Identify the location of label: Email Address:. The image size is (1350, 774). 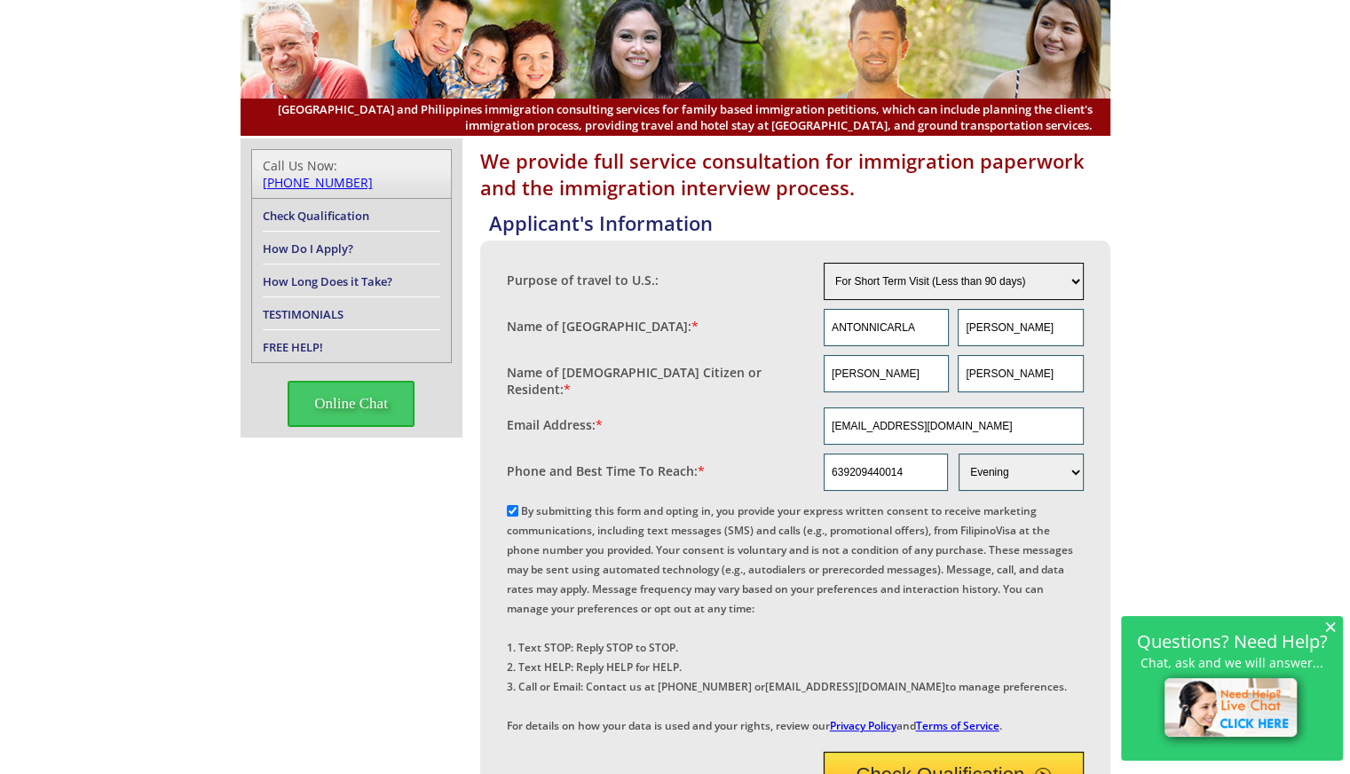
(555, 424).